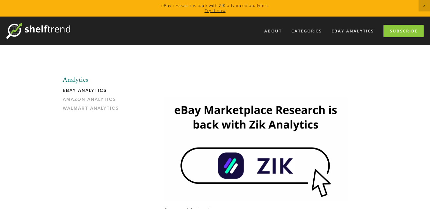  I want to click on img: Zik Analytics Sponsored Ad, so click(256, 149).